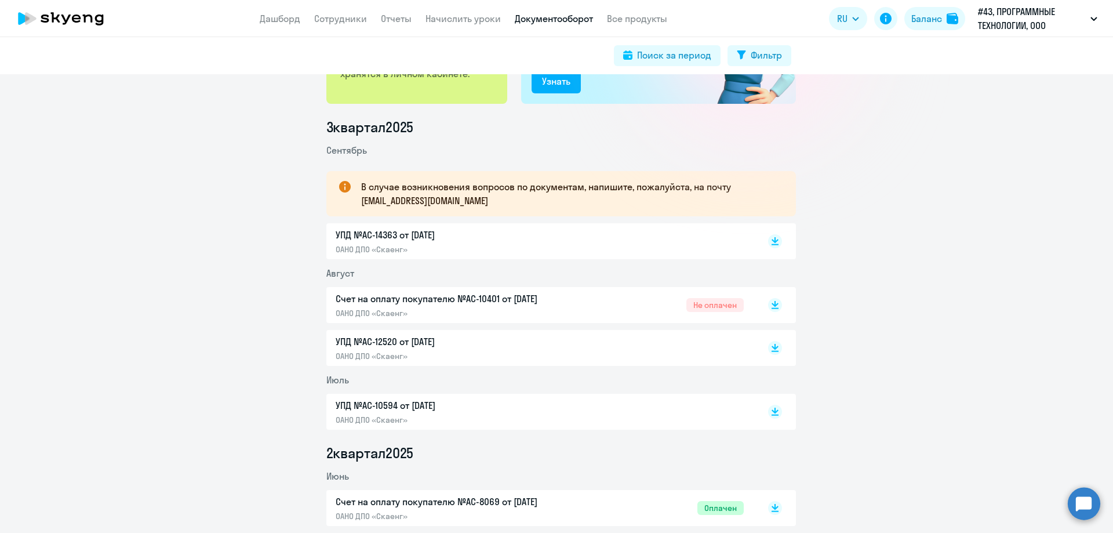 The image size is (1113, 533). Describe the element at coordinates (767, 55) in the screenshot. I see `div: Фильтр` at that location.